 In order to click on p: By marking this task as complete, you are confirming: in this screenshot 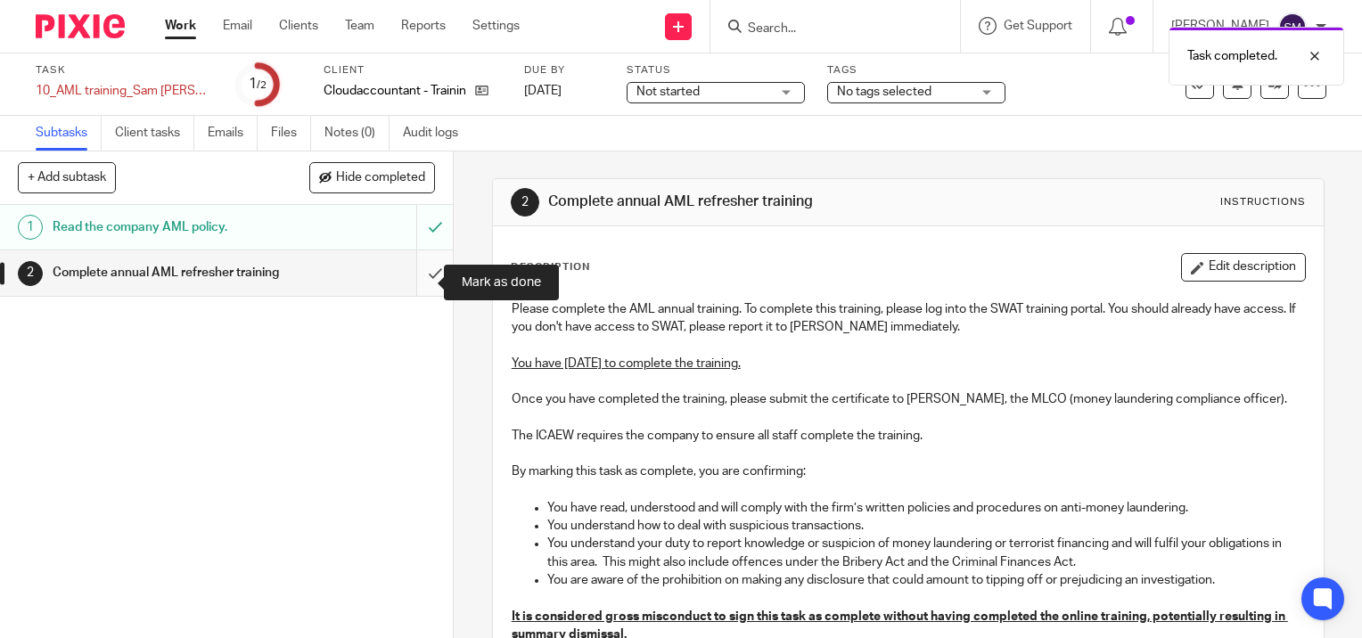, I will do `click(909, 472)`.